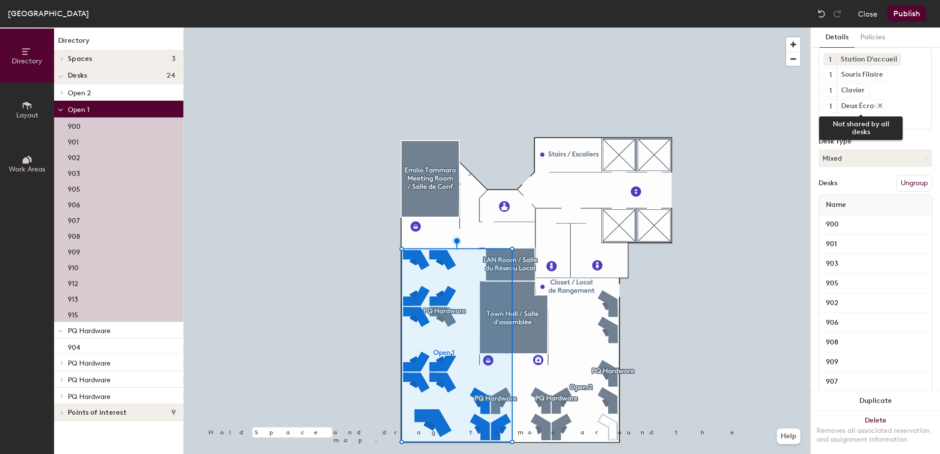 This screenshot has width=940, height=454. I want to click on button: Policies, so click(873, 37).